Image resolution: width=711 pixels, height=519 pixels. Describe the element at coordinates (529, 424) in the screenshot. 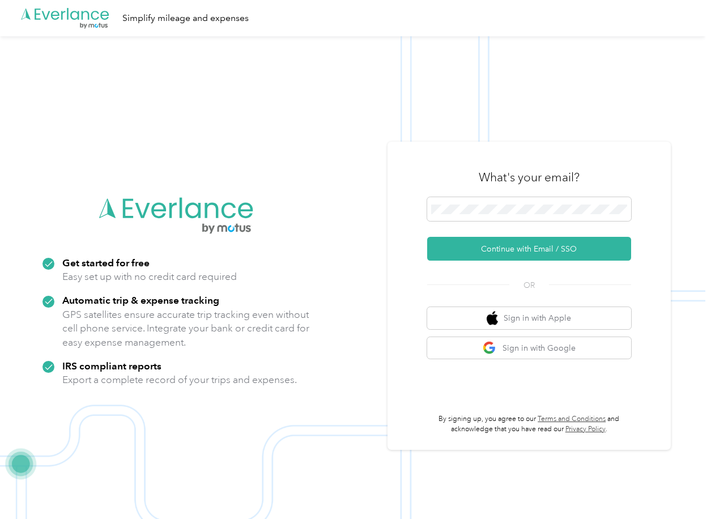

I see `p: By signing up, you agree to our and acknowledge that you have read our .` at that location.